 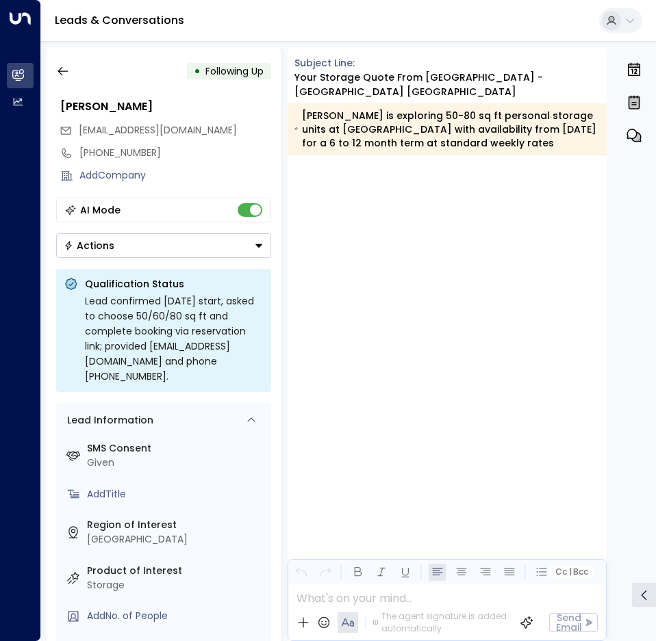 I want to click on div: Storage, so click(x=176, y=585).